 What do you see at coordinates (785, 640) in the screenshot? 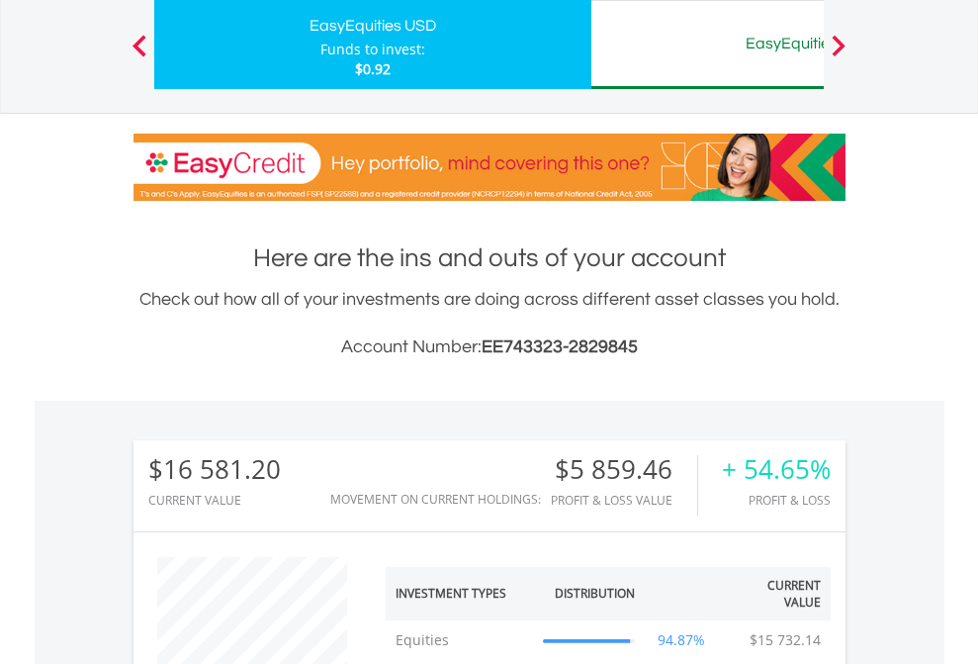
I see `td: $15 732.14` at bounding box center [785, 640].